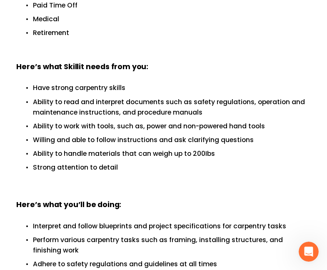 The height and width of the screenshot is (270, 327). I want to click on p: Adhere to safety regulations and guidelines at all times, so click(172, 264).